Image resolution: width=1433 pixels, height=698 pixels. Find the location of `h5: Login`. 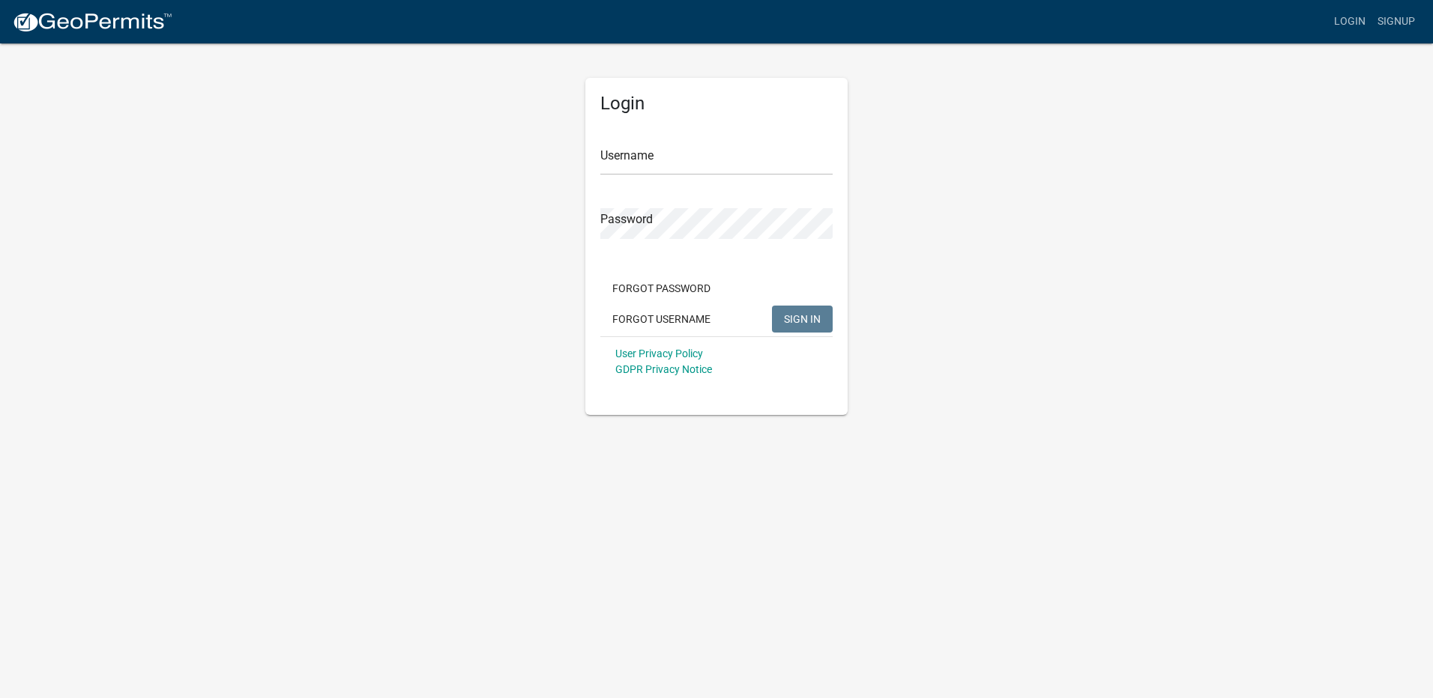

h5: Login is located at coordinates (716, 103).